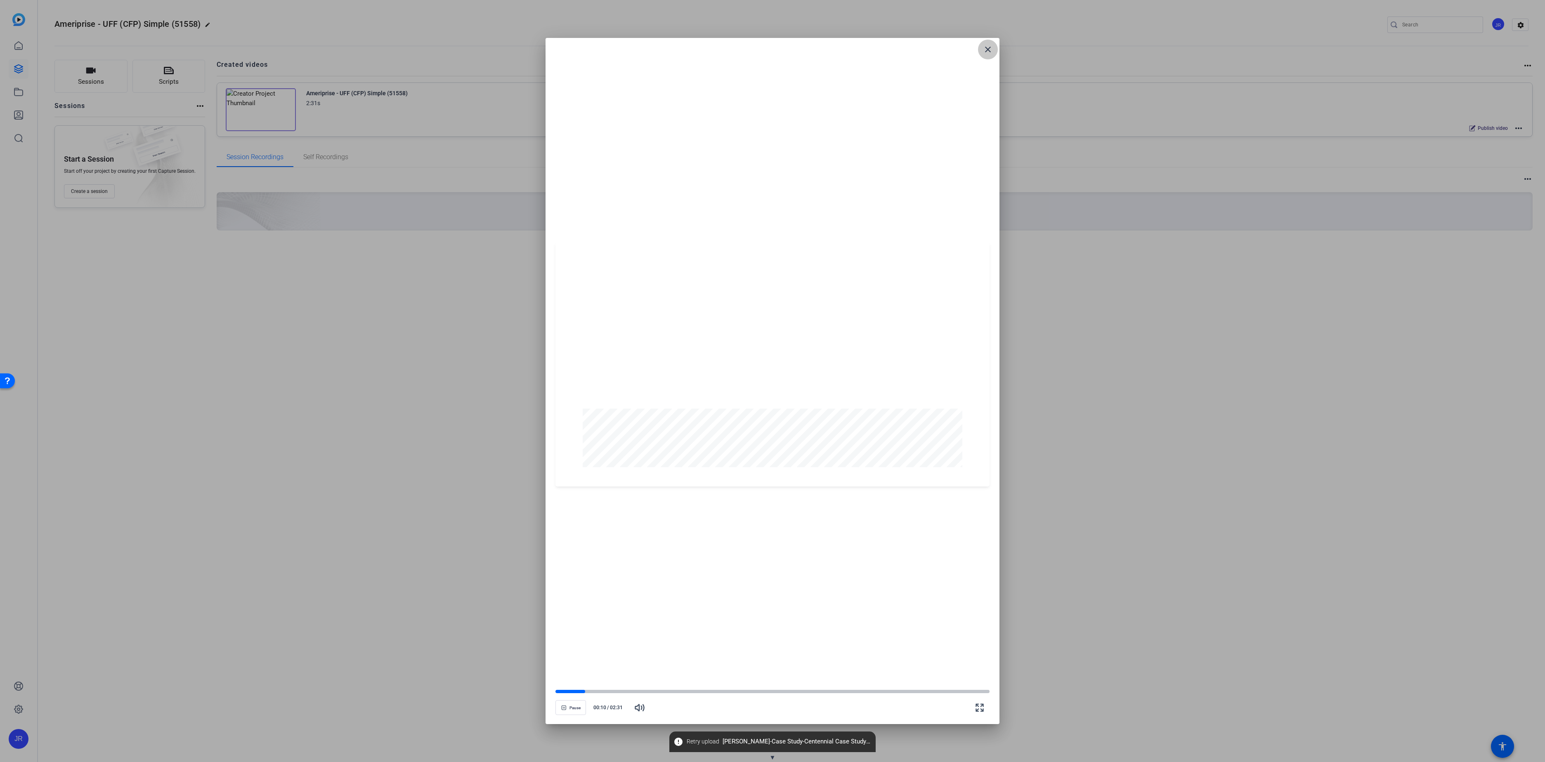 The image size is (1545, 762). I want to click on mat-icon: error, so click(678, 742).